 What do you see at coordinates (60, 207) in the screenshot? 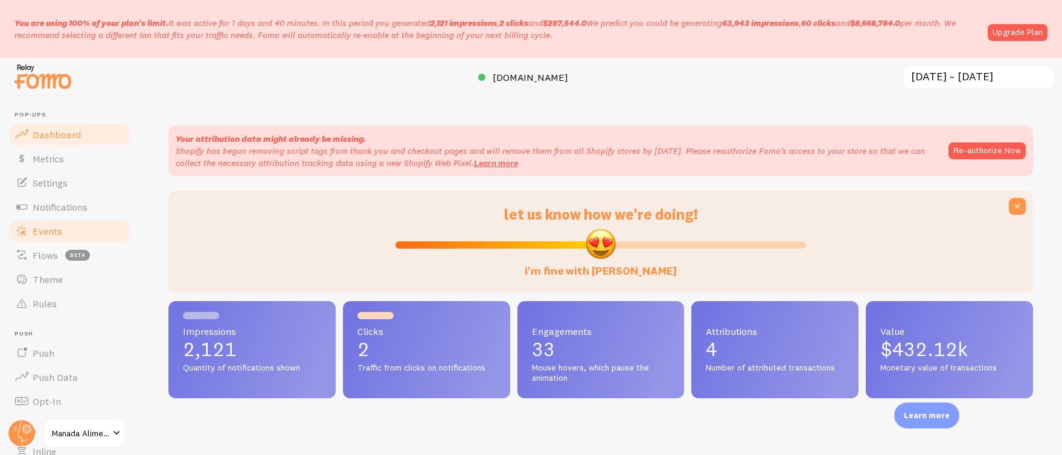
I see `span: Notifications` at bounding box center [60, 207].